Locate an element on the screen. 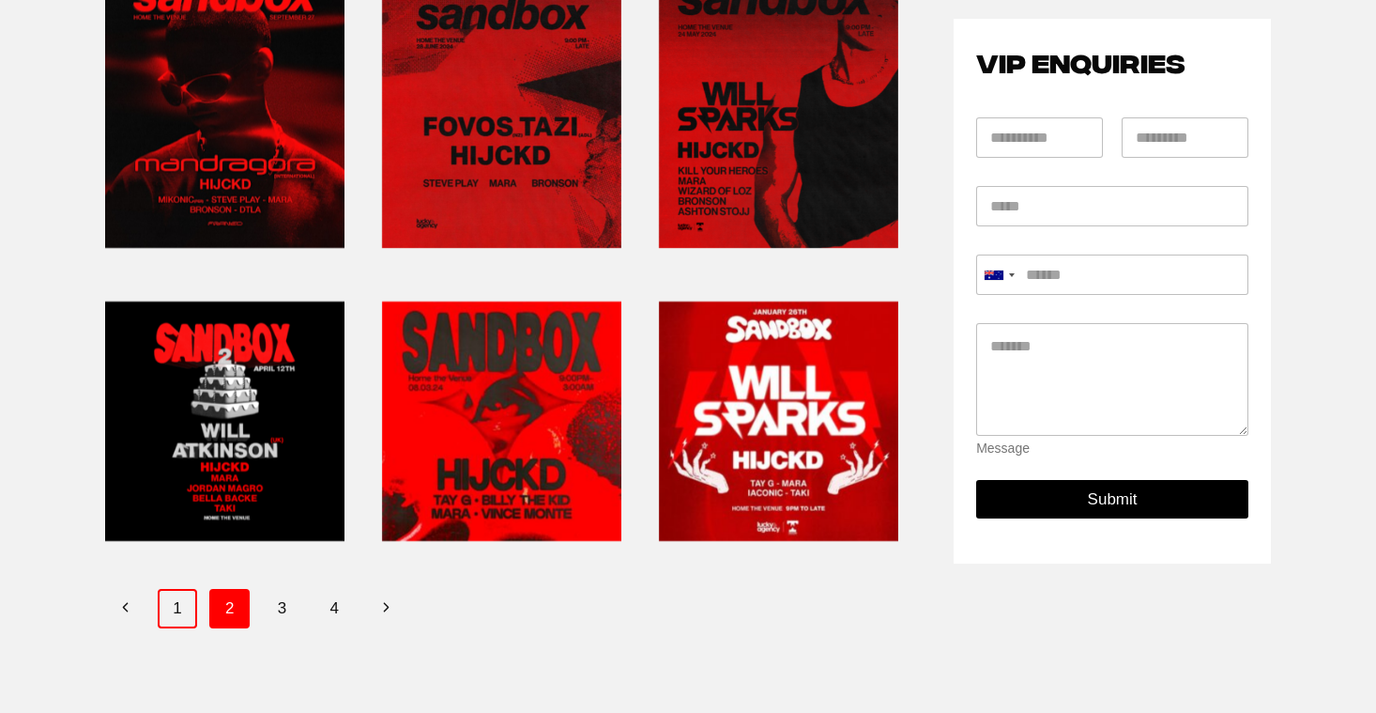 This screenshot has height=713, width=1376. span: 2 is located at coordinates (229, 608).